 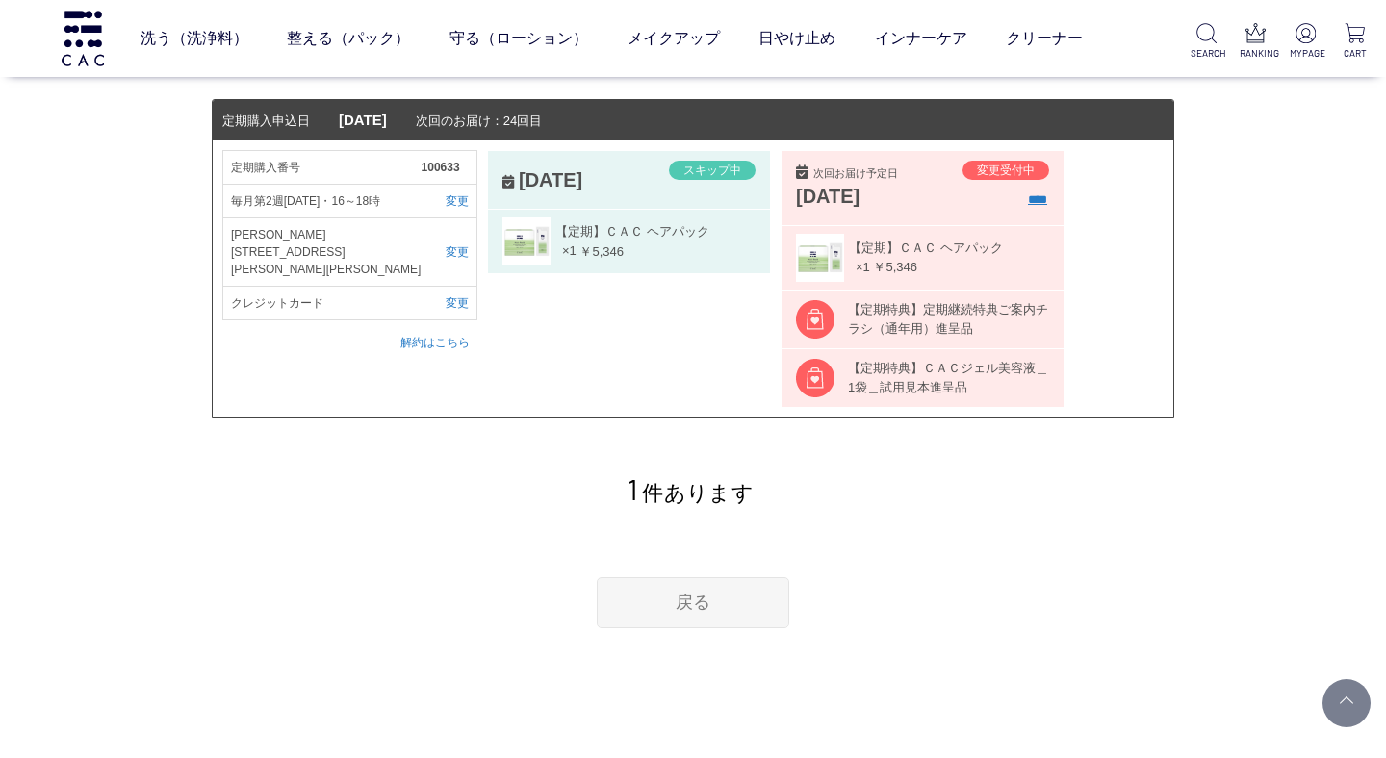 I want to click on div: 【定期特典】定期継続特典ご案内チラシ（通年用）進呈品, so click(x=951, y=319).